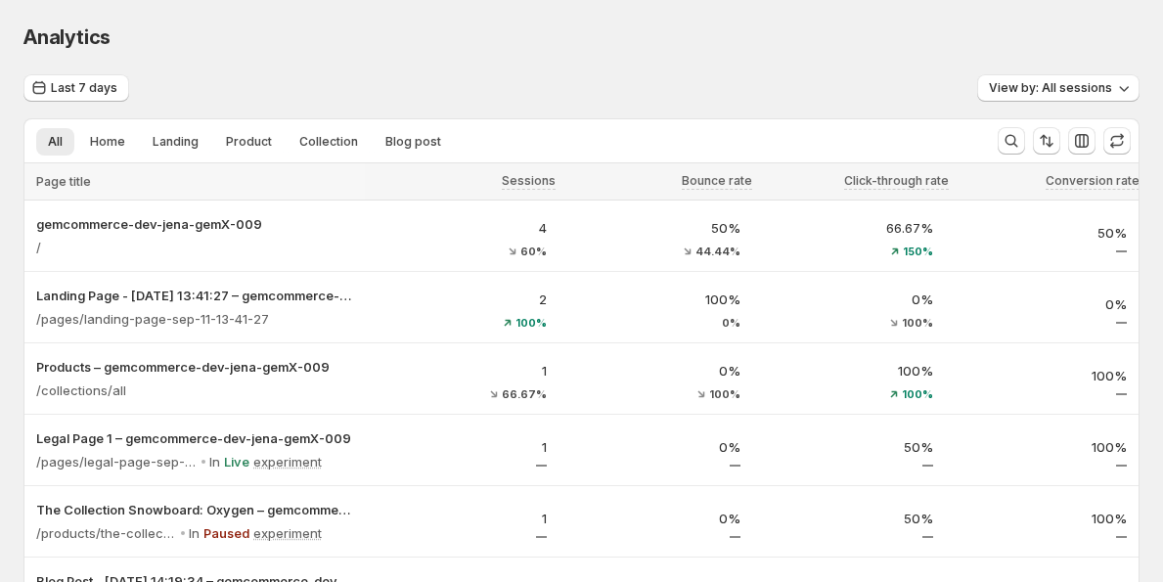 The image size is (1163, 582). I want to click on span: Bounce rate, so click(717, 181).